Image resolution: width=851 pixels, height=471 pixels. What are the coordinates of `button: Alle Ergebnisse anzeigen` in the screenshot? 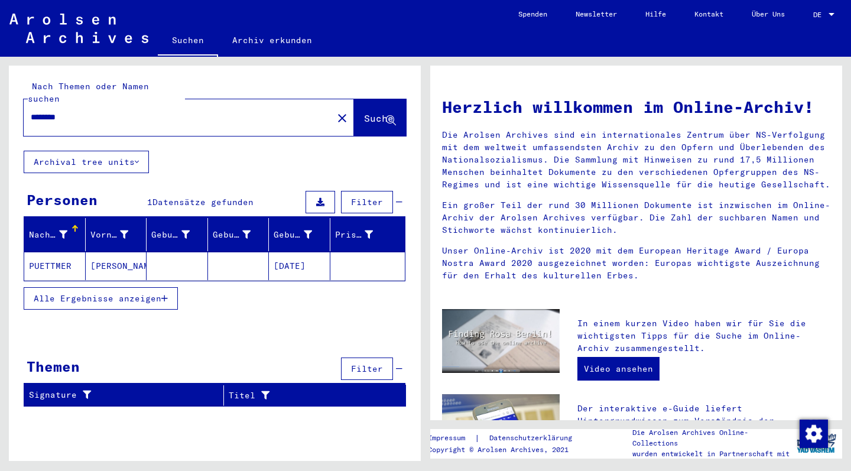 It's located at (101, 299).